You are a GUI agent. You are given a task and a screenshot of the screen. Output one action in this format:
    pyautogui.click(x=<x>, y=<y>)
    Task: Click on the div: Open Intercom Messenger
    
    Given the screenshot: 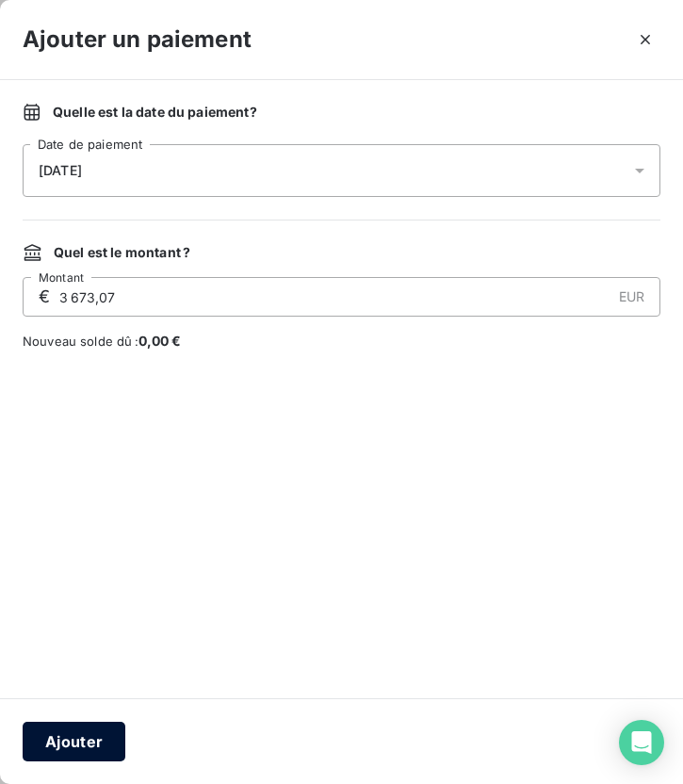 What is the action you would take?
    pyautogui.click(x=642, y=743)
    